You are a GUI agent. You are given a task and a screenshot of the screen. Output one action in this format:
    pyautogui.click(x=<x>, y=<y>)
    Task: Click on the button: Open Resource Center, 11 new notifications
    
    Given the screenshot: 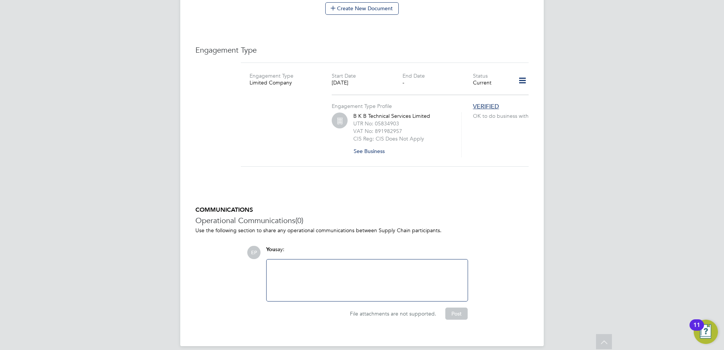 What is the action you would take?
    pyautogui.click(x=706, y=332)
    